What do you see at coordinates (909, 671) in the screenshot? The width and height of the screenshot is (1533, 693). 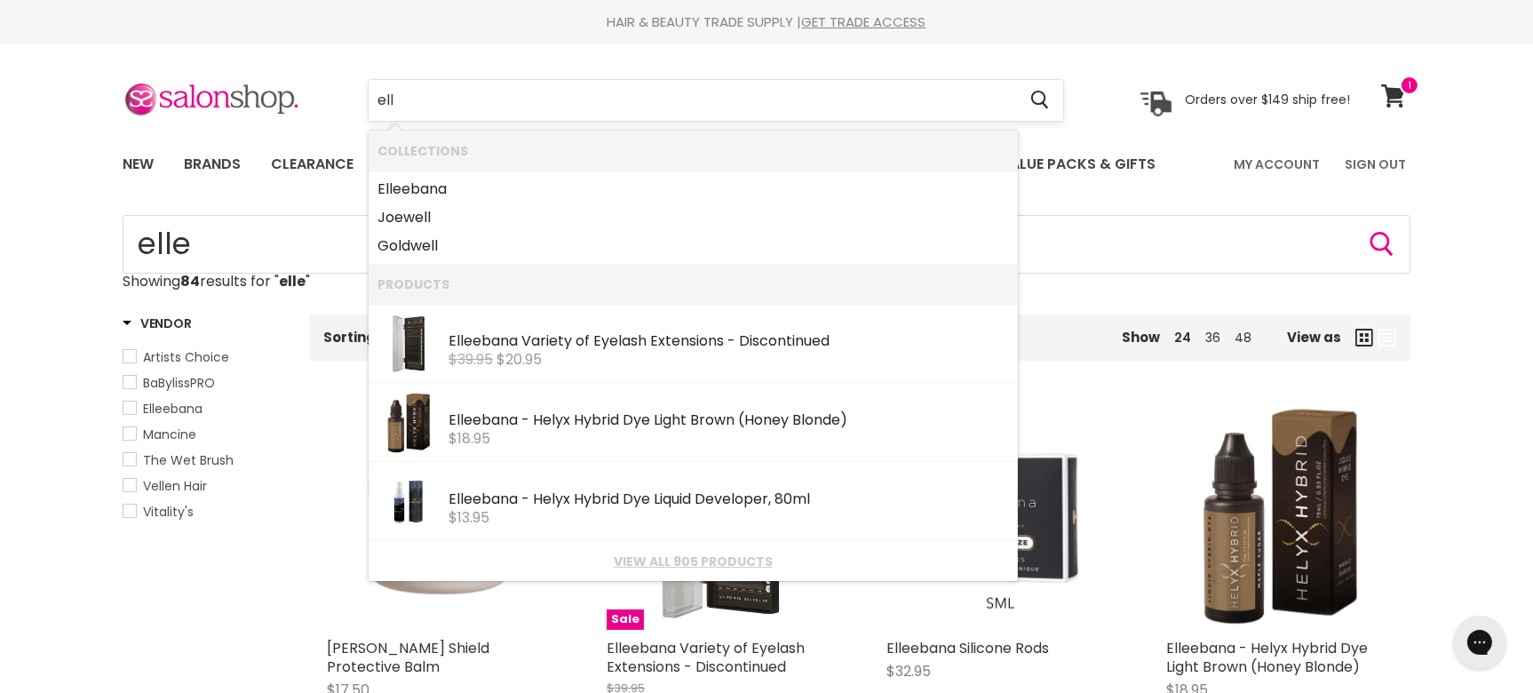 I see `span: $32.95` at bounding box center [909, 671].